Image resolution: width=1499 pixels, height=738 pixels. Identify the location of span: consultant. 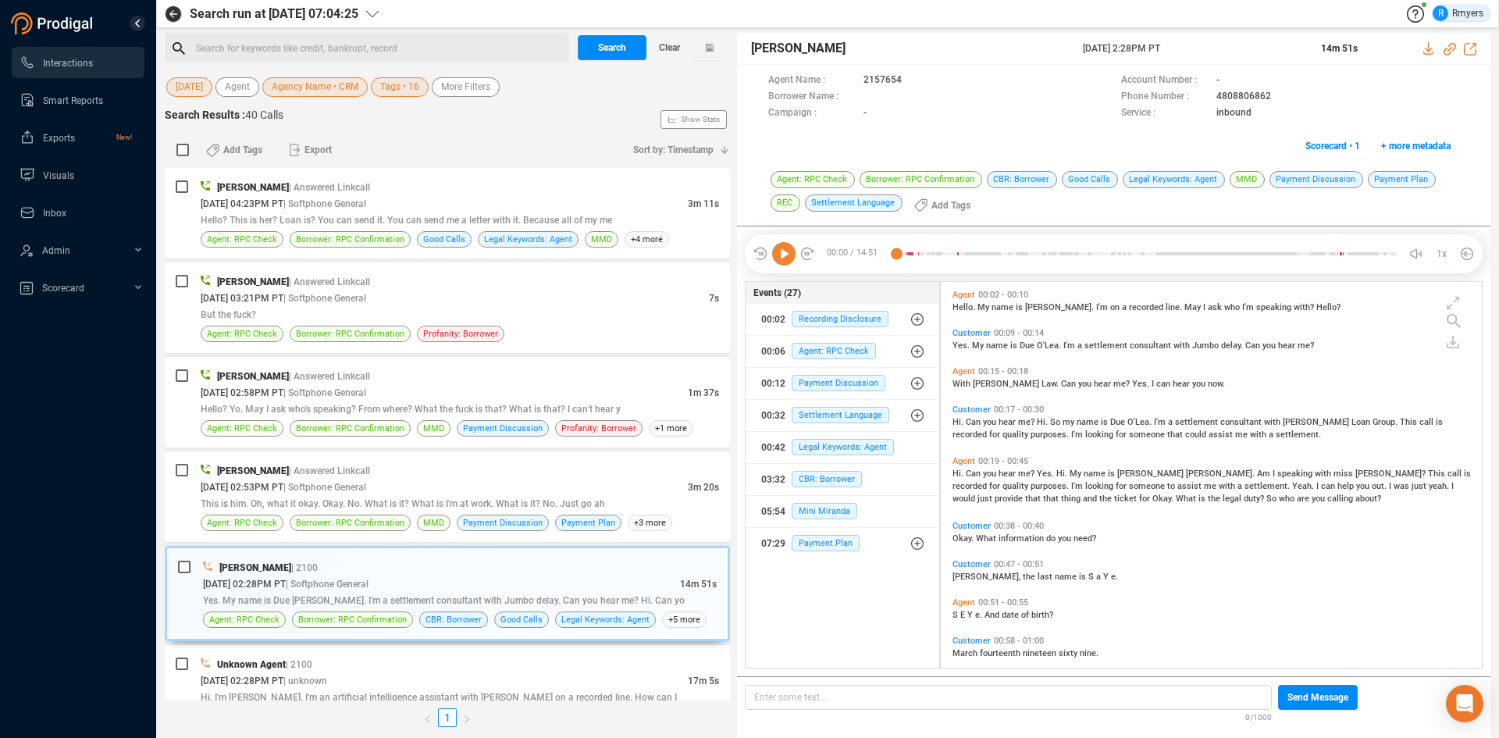
(1152, 345).